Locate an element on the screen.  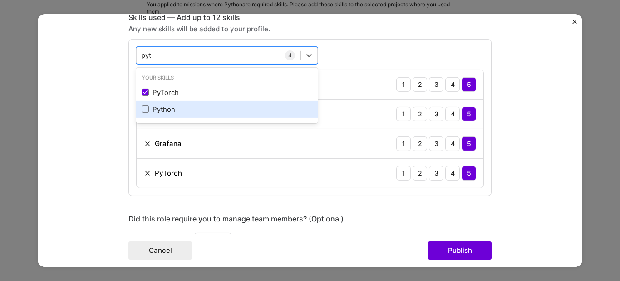
button: Publish is located at coordinates (460, 250).